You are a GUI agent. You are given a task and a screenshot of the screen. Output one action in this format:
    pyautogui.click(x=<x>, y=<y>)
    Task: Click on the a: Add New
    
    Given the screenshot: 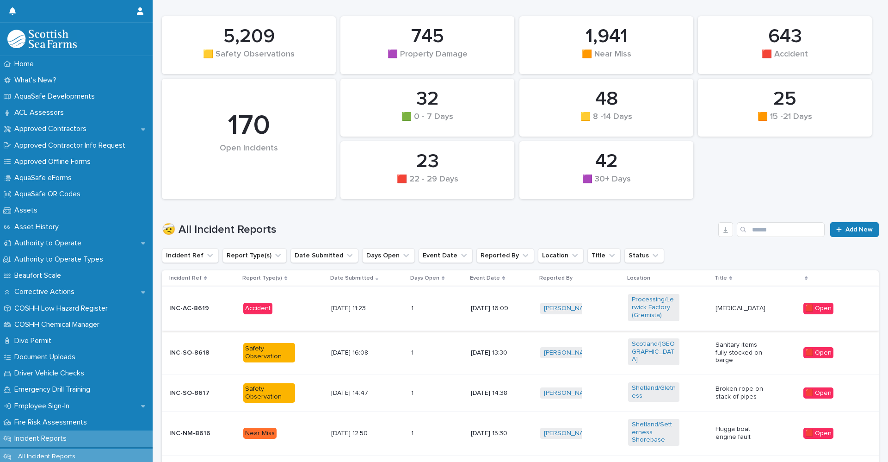 What is the action you would take?
    pyautogui.click(x=854, y=229)
    